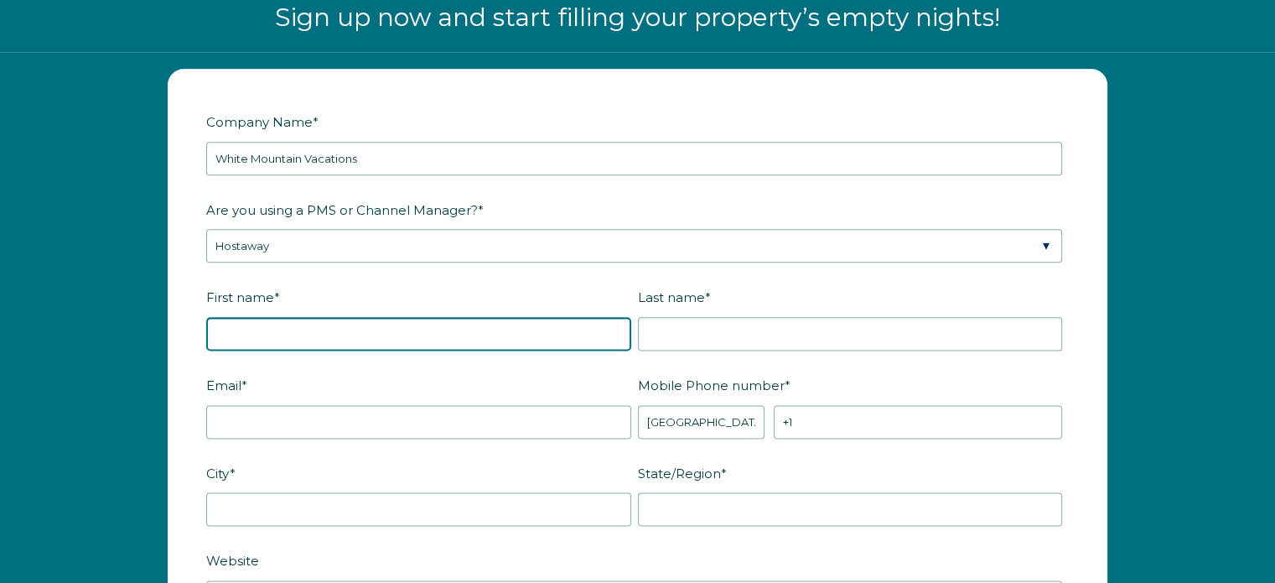  Describe the element at coordinates (224, 385) in the screenshot. I see `span: Email` at that location.